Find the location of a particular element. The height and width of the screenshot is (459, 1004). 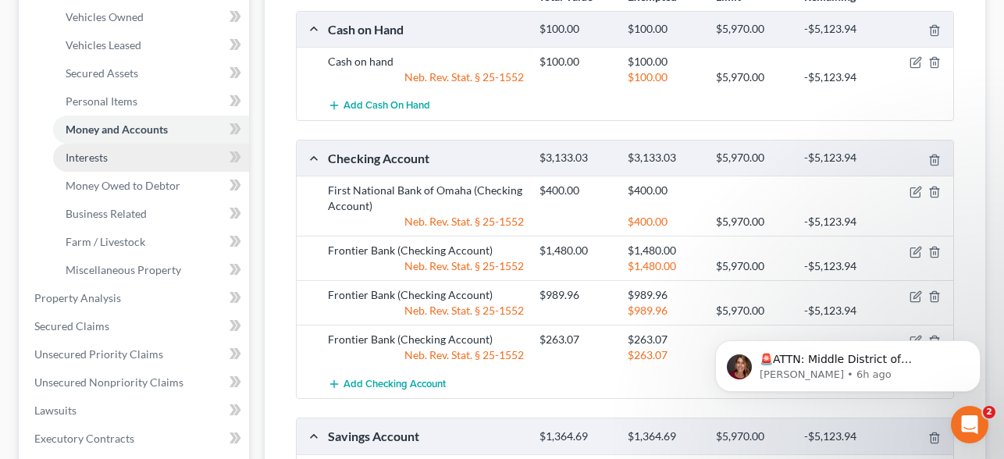

span: Secured Assets is located at coordinates (101, 73).